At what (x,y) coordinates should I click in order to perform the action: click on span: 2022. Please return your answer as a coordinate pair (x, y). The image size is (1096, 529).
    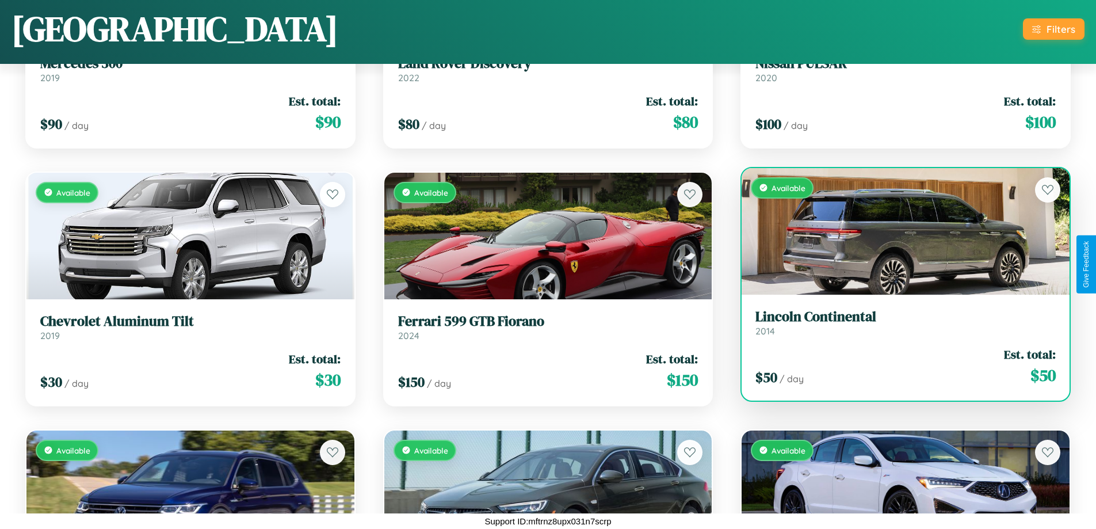
    Looking at the image, I should click on (408, 78).